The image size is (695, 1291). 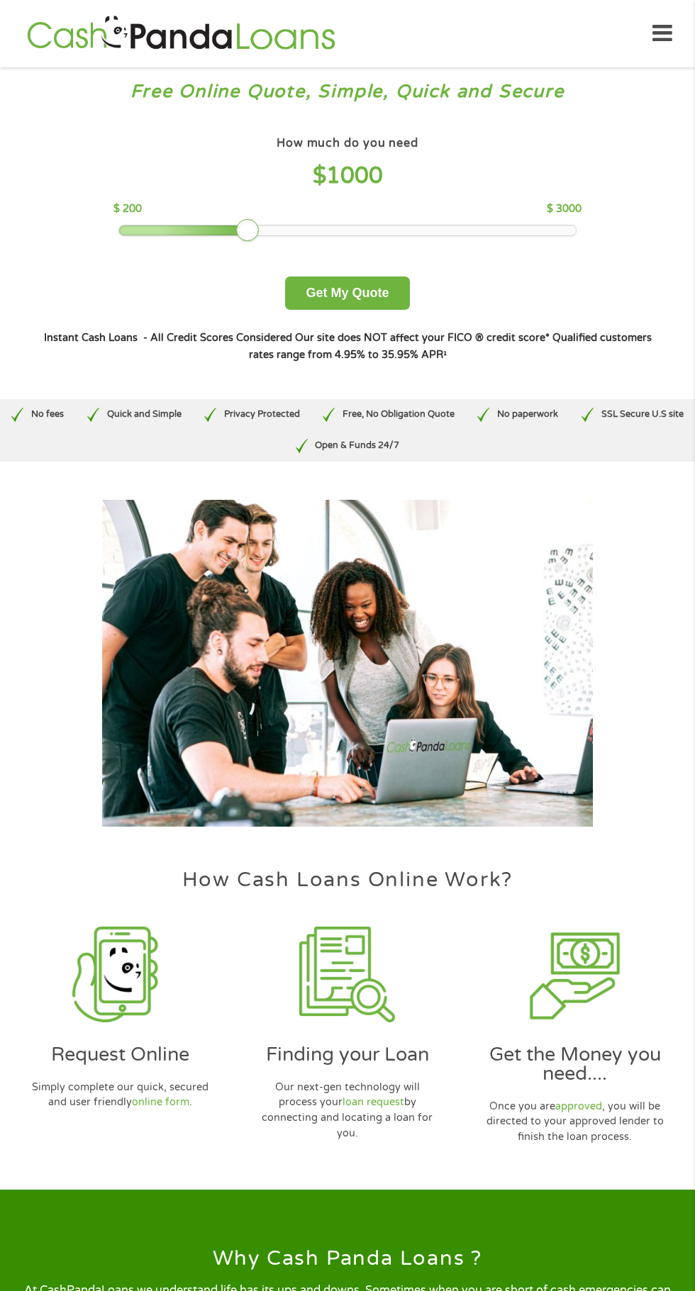 I want to click on p: Quick and Simple, so click(x=144, y=414).